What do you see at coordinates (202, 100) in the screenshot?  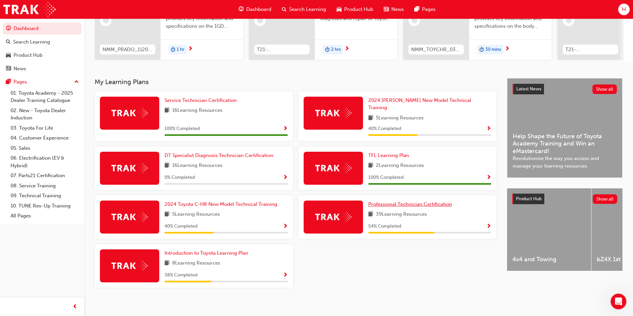 I see `a: Service Technician Certification` at bounding box center [202, 100].